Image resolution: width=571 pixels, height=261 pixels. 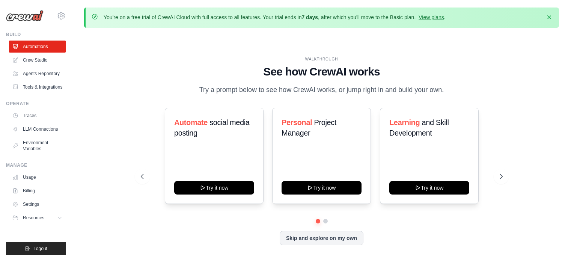 What do you see at coordinates (36, 249) in the screenshot?
I see `button: Logout` at bounding box center [36, 249].